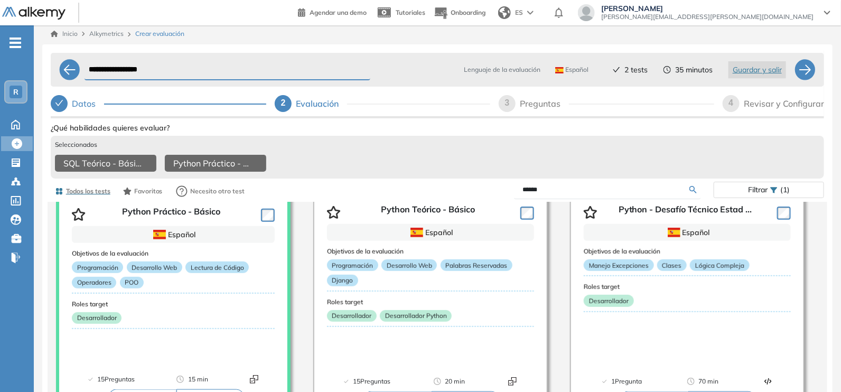  What do you see at coordinates (217, 191) in the screenshot?
I see `span: Necesito otro test` at bounding box center [217, 191].